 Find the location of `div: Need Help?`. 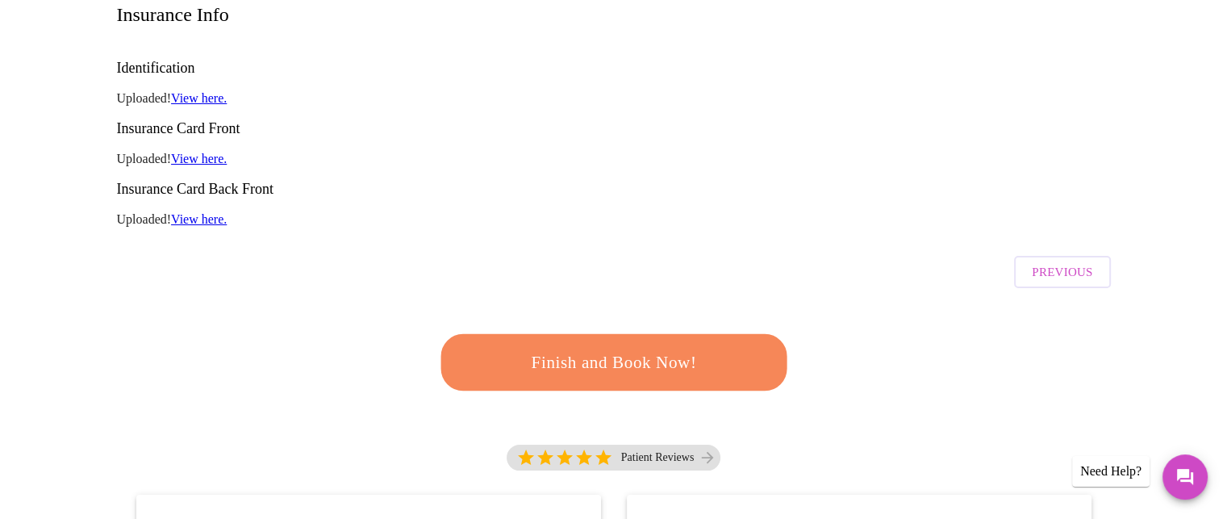

div: Need Help? is located at coordinates (1110, 471).